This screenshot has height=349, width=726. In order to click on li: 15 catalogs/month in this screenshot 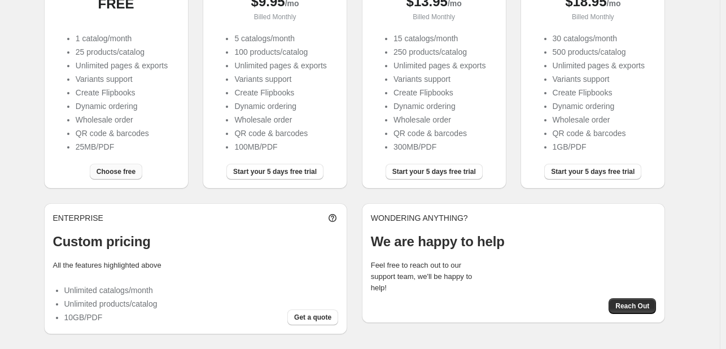, I will do `click(439, 38)`.